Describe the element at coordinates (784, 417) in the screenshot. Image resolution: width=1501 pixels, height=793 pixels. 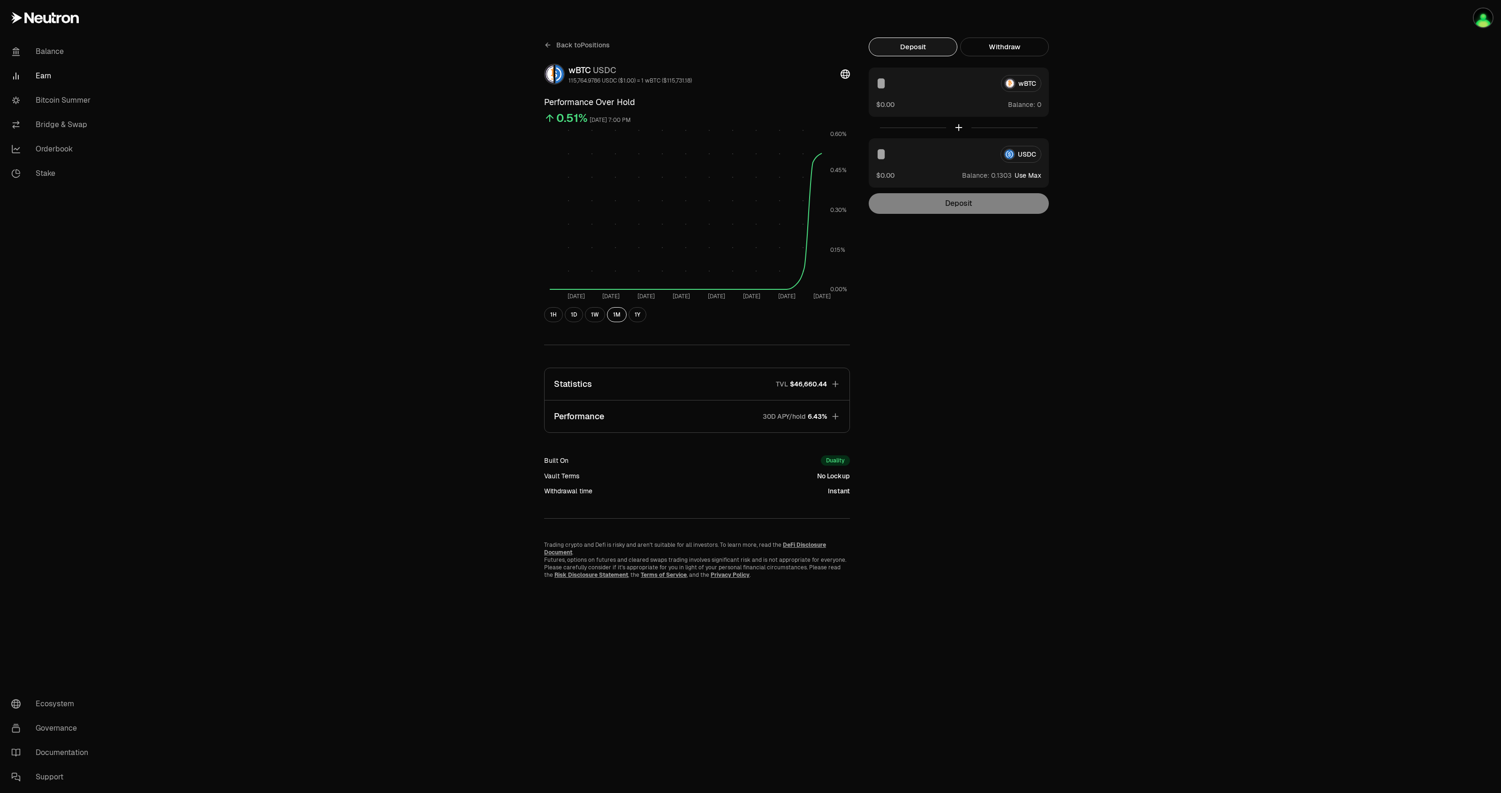
I see `p: 30D APY/hold` at that location.